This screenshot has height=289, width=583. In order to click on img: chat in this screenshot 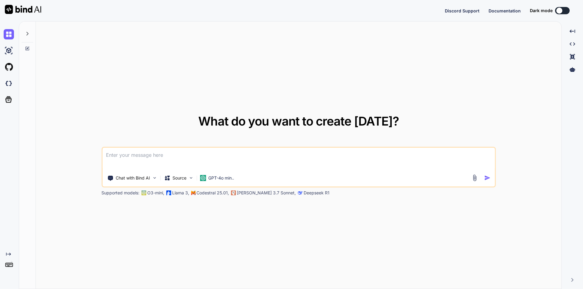, I will do `click(9, 34)`.